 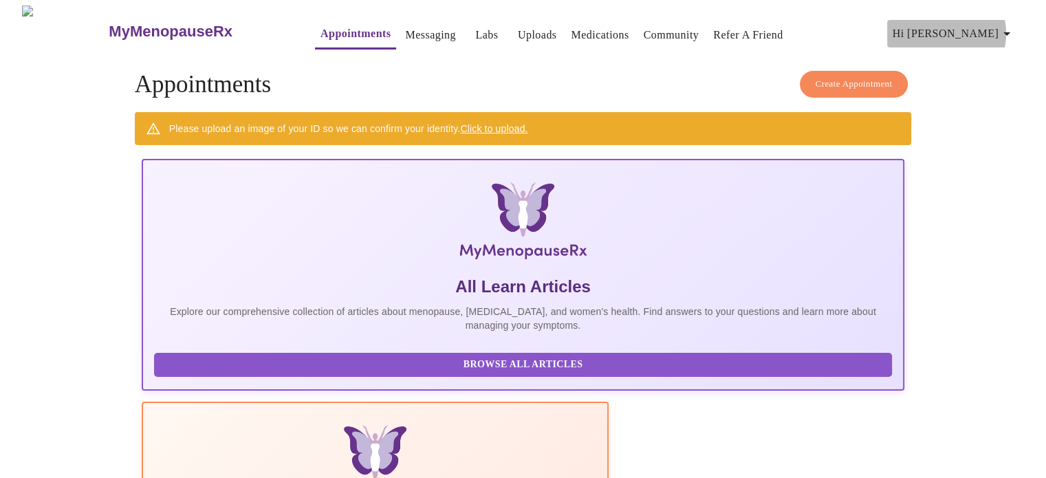 What do you see at coordinates (854, 84) in the screenshot?
I see `button: Create Appointment` at bounding box center [854, 84].